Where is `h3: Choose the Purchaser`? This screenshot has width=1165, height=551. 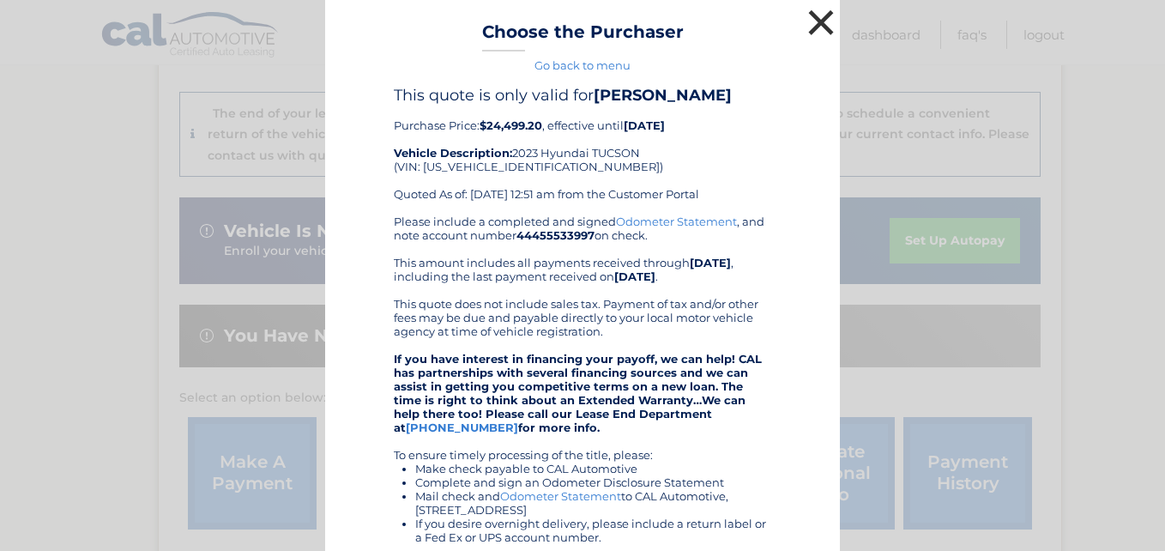
h3: Choose the Purchaser is located at coordinates (582, 36).